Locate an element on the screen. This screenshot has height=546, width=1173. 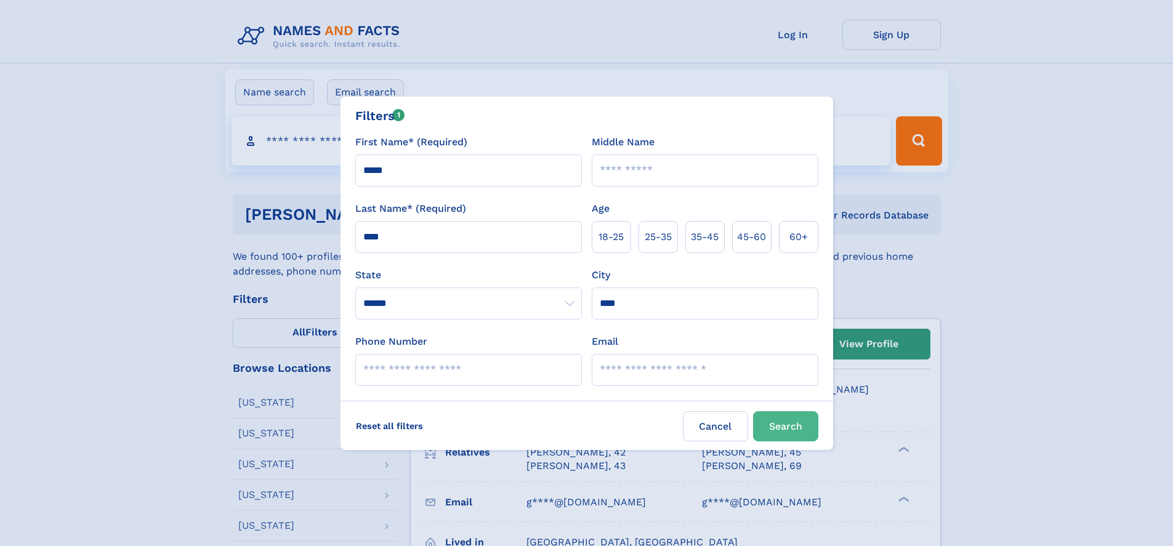
label: Age is located at coordinates (600, 209).